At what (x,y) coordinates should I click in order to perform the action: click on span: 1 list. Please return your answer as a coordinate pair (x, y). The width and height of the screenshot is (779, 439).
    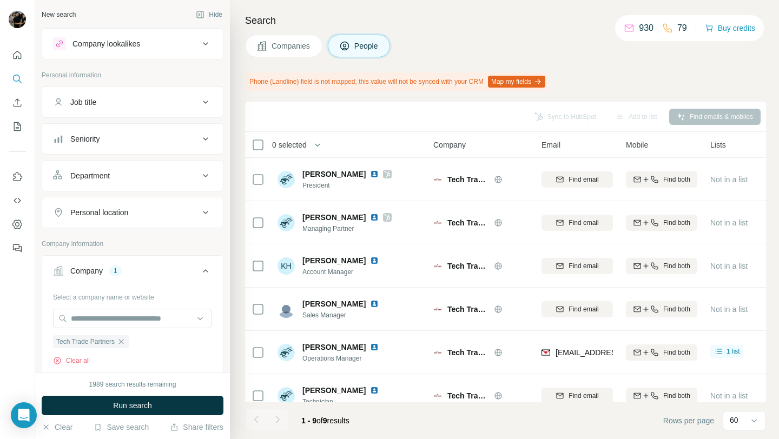
    Looking at the image, I should click on (733, 351).